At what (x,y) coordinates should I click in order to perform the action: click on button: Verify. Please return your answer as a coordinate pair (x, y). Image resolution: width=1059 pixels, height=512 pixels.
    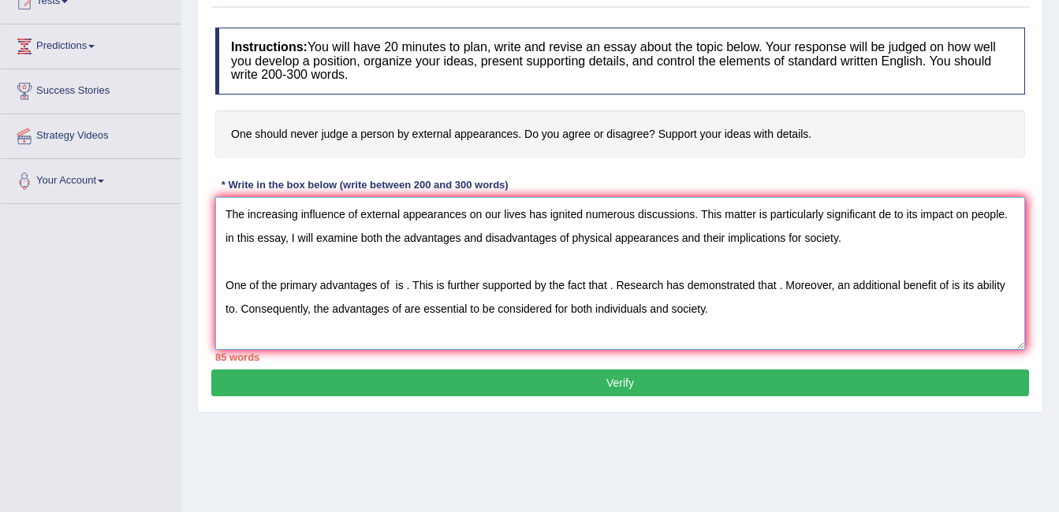
    Looking at the image, I should click on (620, 383).